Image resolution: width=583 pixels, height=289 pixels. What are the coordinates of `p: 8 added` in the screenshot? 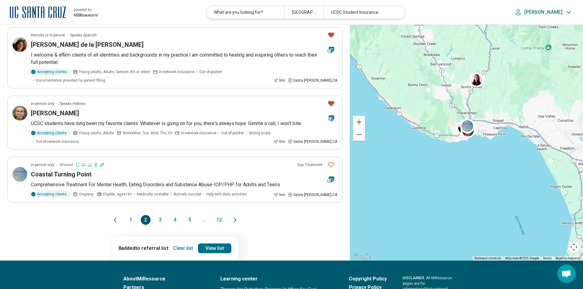 It's located at (143, 249).